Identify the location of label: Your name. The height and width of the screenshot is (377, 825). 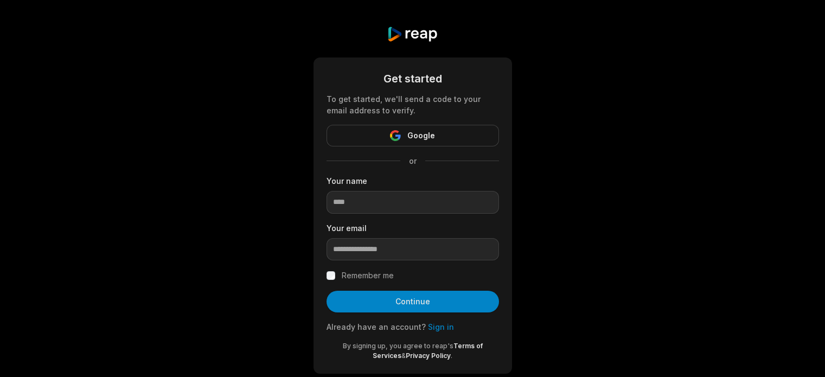
(413, 181).